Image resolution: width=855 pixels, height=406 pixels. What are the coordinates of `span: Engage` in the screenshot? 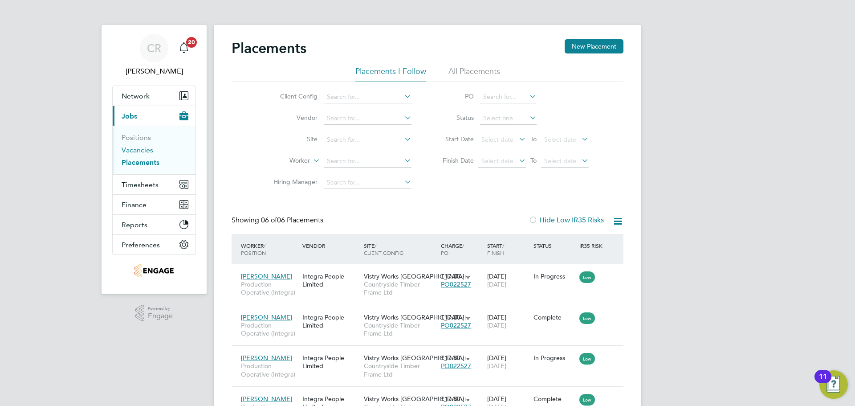 It's located at (160, 316).